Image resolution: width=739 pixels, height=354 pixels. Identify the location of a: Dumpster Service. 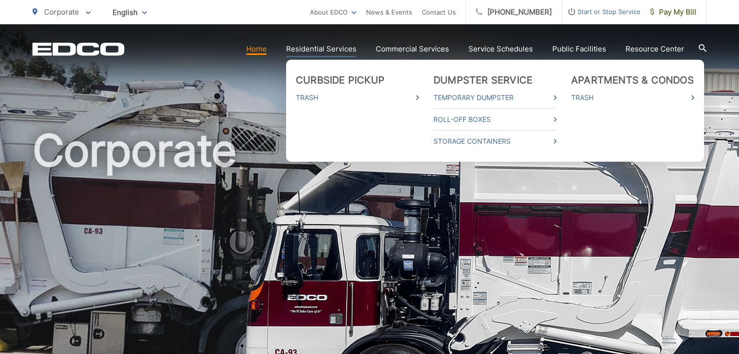
(483, 80).